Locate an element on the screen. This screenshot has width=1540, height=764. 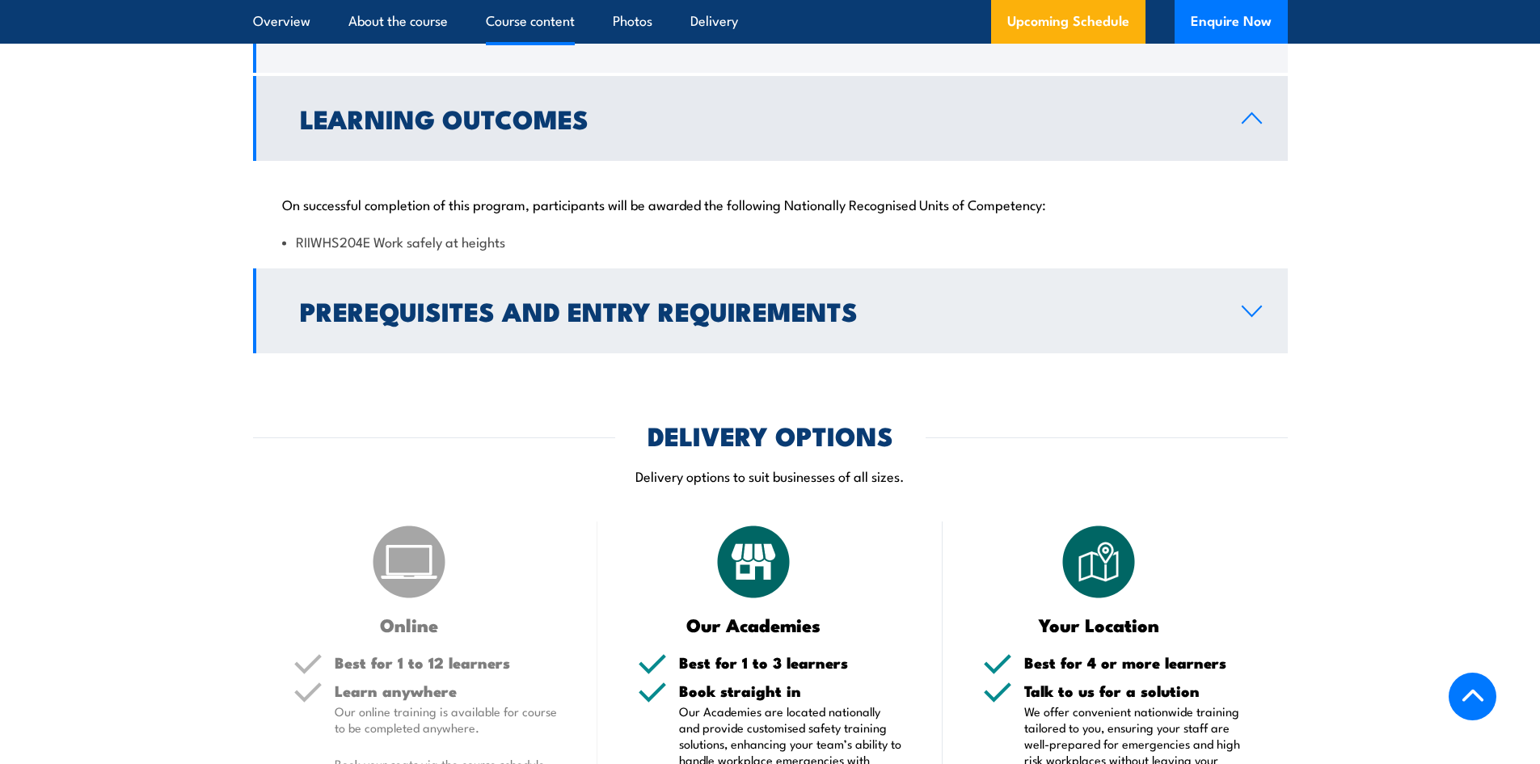
h5: Best for 1 to 3 learners is located at coordinates (791, 662).